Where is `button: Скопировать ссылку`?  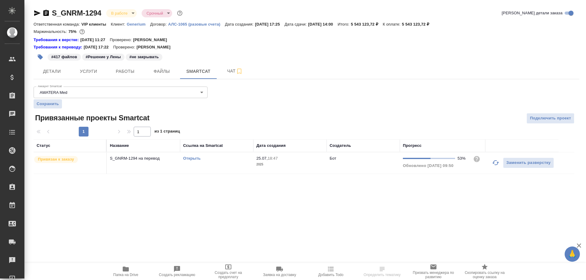
button: Скопировать ссылку is located at coordinates (46, 13).